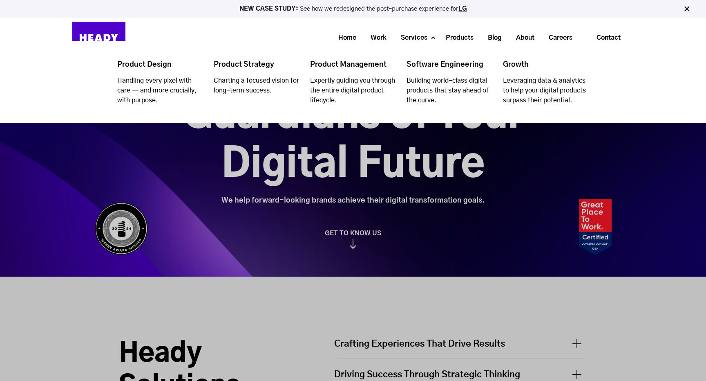  I want to click on a: Careers, so click(558, 38).